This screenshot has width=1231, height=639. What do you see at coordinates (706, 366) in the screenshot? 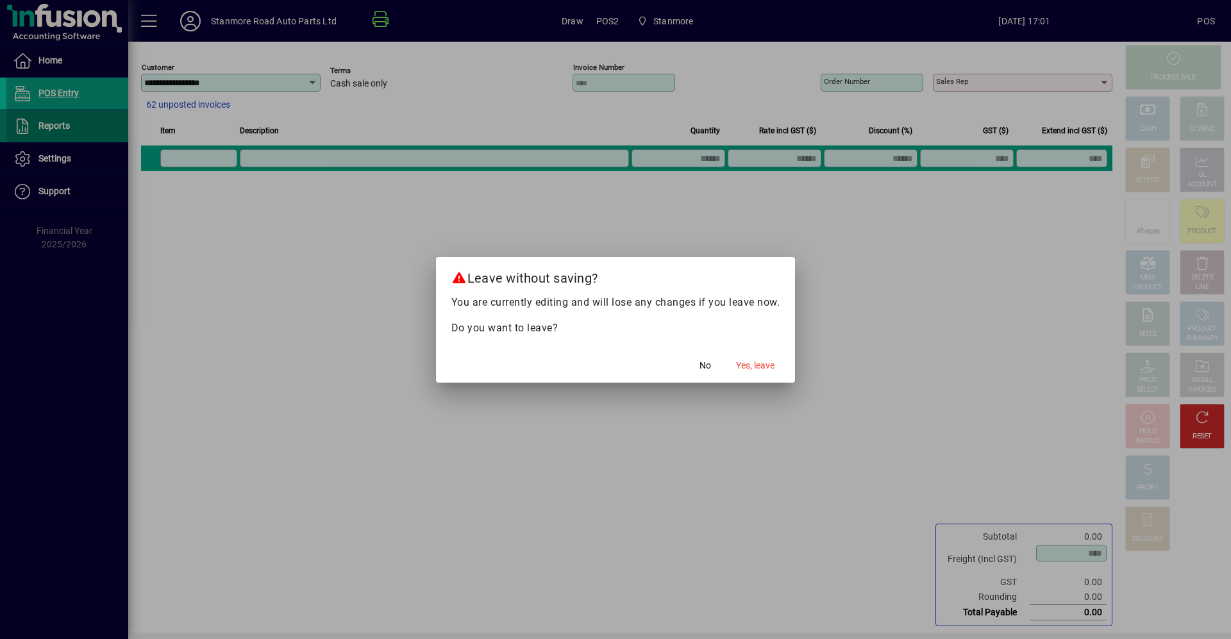
I see `span: No` at bounding box center [706, 366].